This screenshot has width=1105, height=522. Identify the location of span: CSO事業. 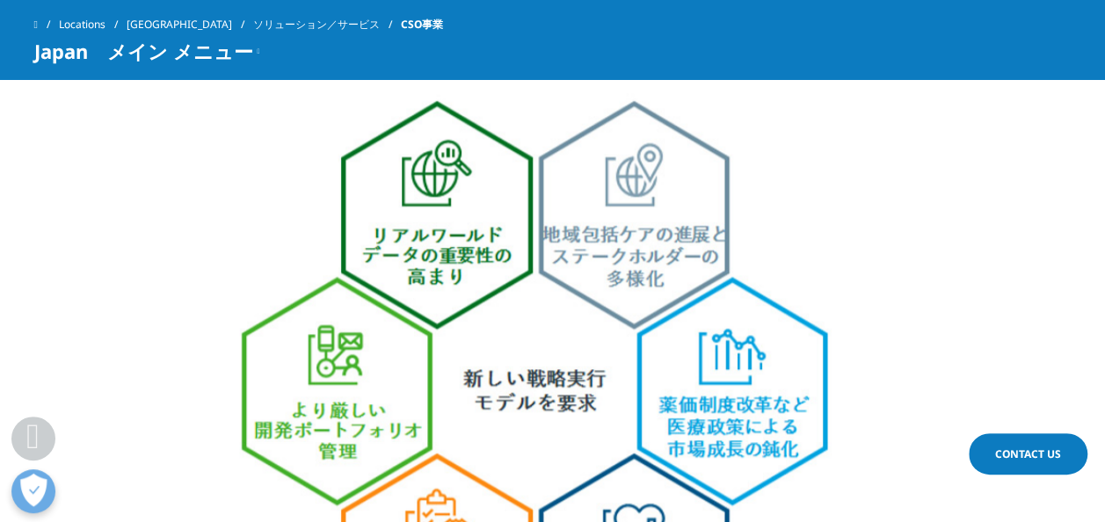
(422, 25).